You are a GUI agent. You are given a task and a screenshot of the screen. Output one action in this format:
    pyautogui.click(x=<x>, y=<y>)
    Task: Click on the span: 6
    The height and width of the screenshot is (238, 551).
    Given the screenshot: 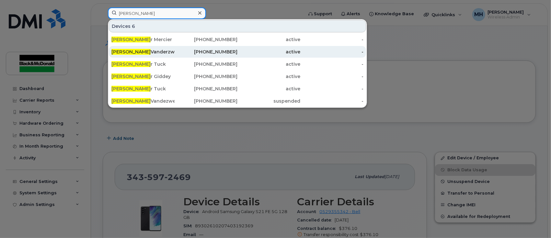 What is the action you would take?
    pyautogui.click(x=133, y=26)
    